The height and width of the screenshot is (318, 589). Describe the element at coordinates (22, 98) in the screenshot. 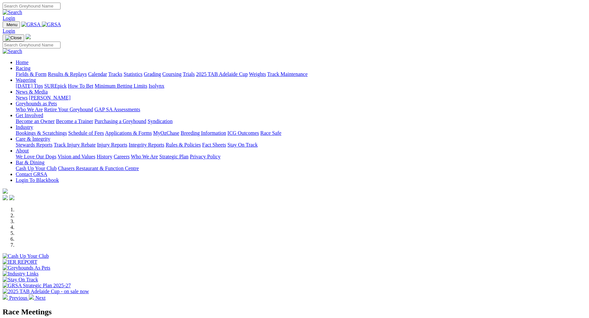

I see `a: News` at that location.